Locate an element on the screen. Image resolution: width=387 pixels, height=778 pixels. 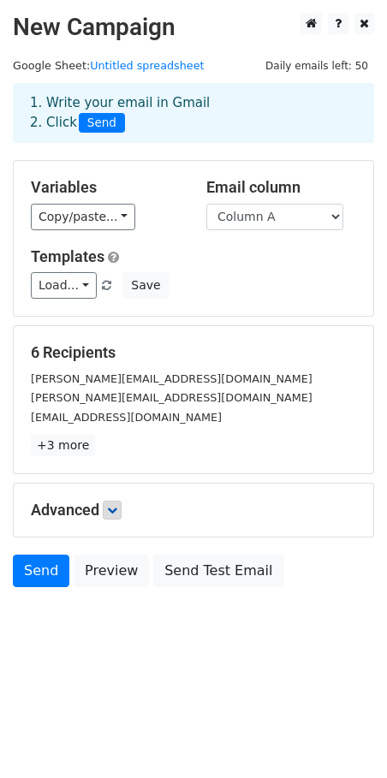
a: Load... is located at coordinates (63, 285).